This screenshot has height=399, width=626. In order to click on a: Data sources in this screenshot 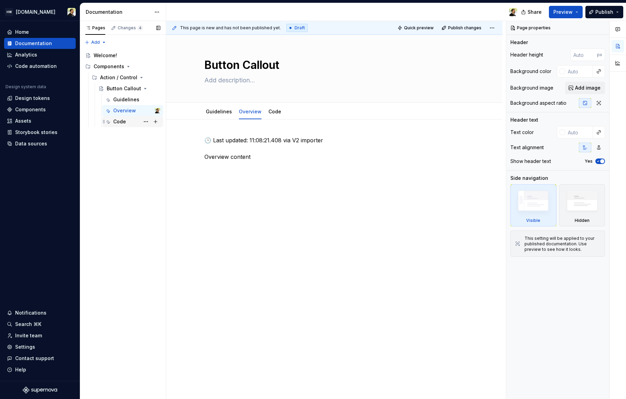, I will do `click(40, 144)`.